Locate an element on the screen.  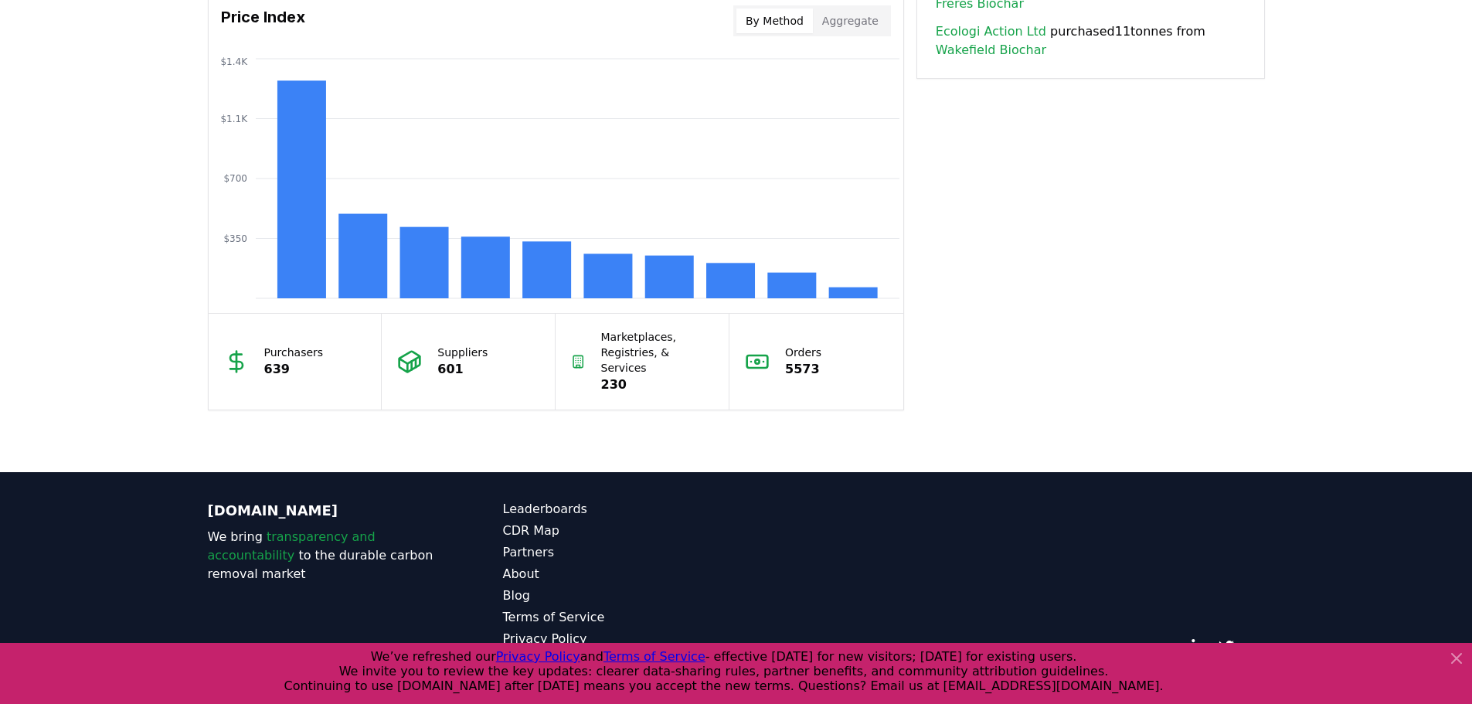
a: About is located at coordinates (620, 574).